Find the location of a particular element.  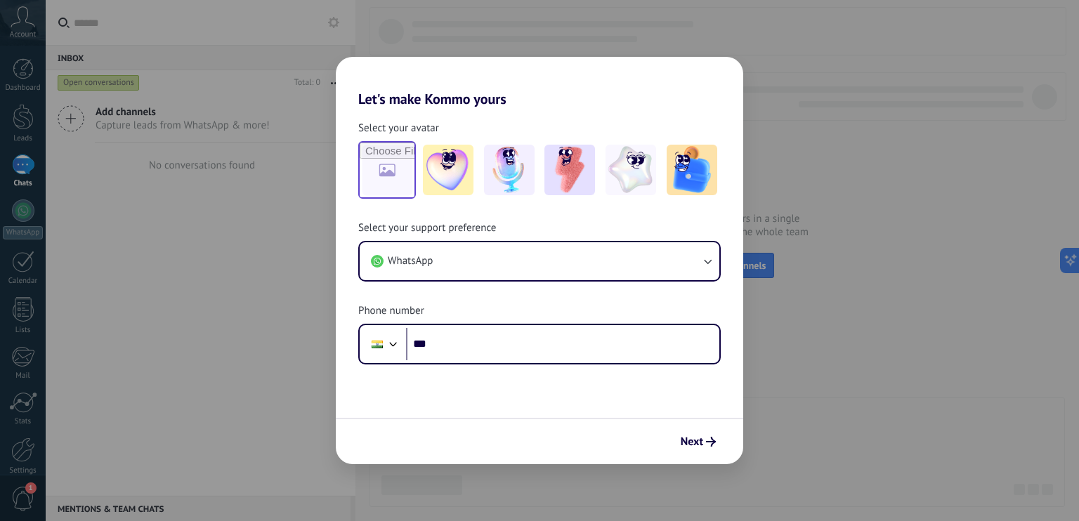

img: -3.jpeg is located at coordinates (570, 170).